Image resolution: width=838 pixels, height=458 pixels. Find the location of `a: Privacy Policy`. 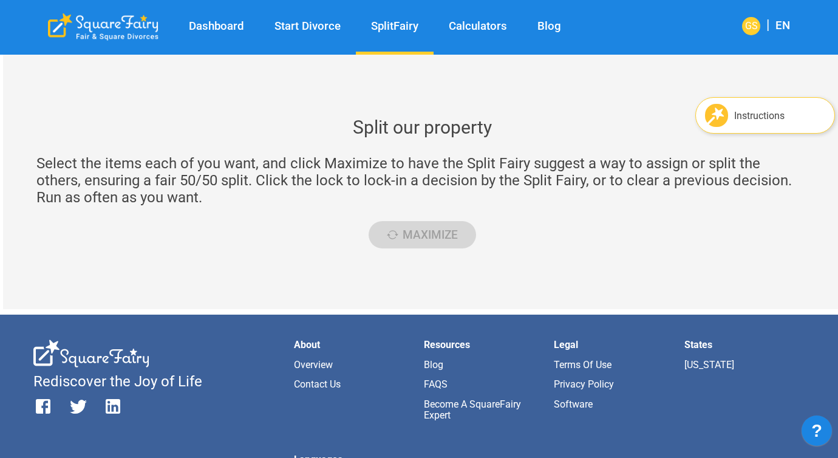

a: Privacy Policy is located at coordinates (584, 384).